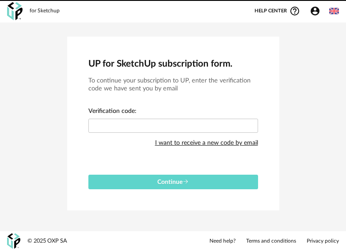  Describe the element at coordinates (206, 143) in the screenshot. I see `div: I want to receive a new code by email` at that location.